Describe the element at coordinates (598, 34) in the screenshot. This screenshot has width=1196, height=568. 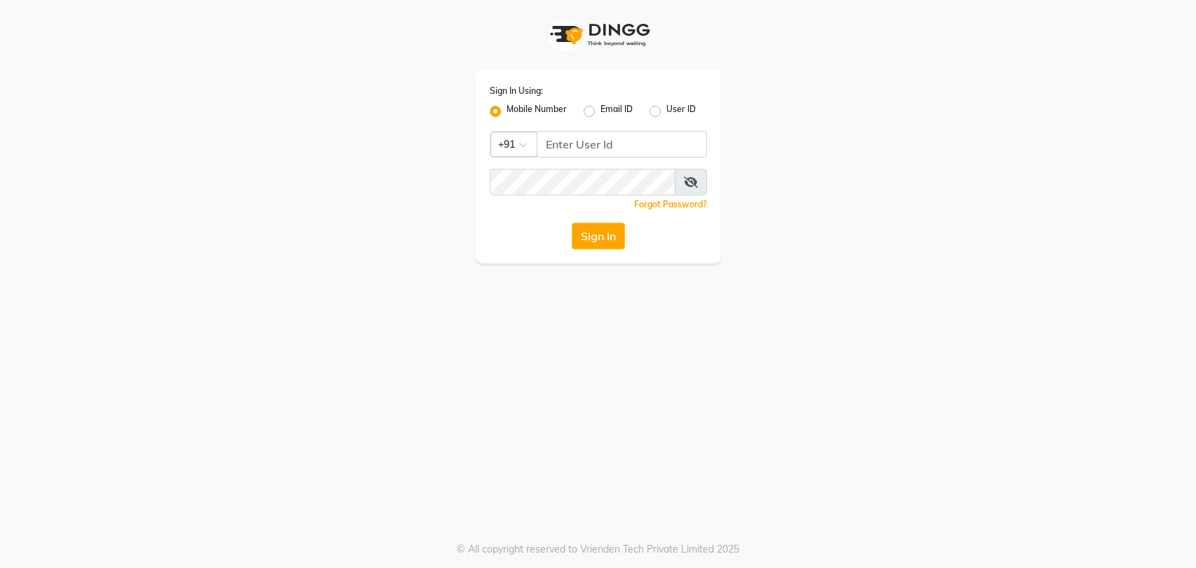
I see `img: logo1.svg` at that location.